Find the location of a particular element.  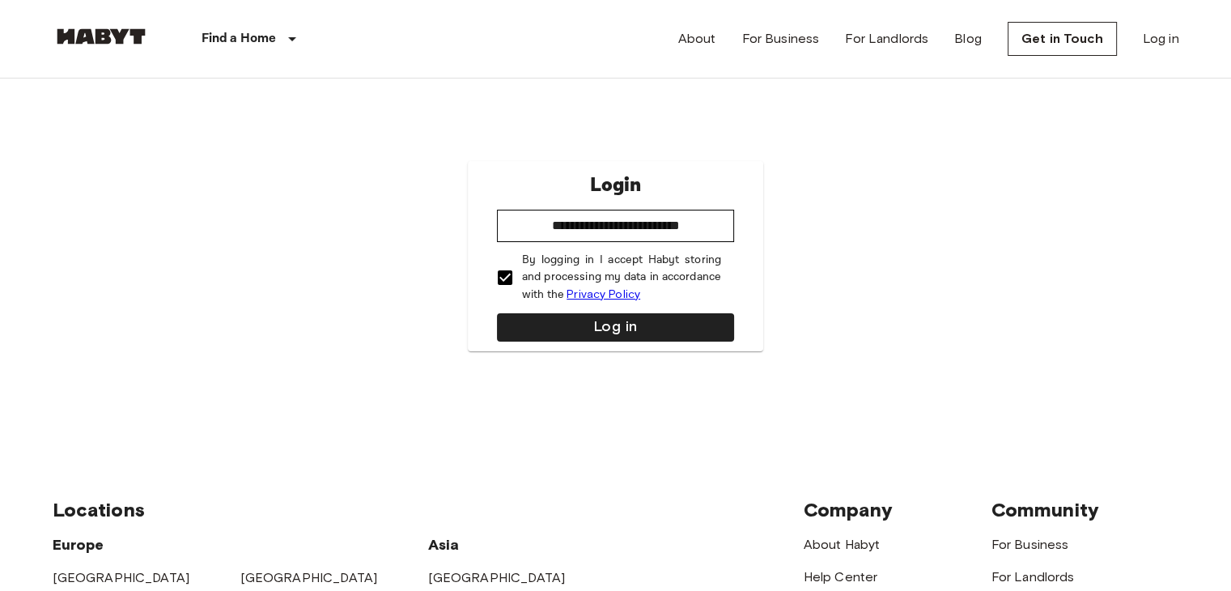

span: Asia is located at coordinates (443, 545).